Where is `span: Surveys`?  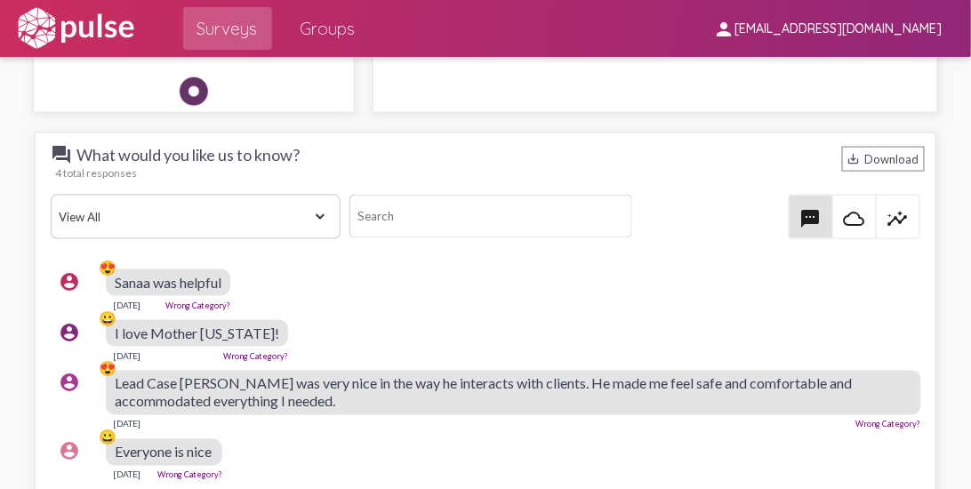 span: Surveys is located at coordinates (228, 28).